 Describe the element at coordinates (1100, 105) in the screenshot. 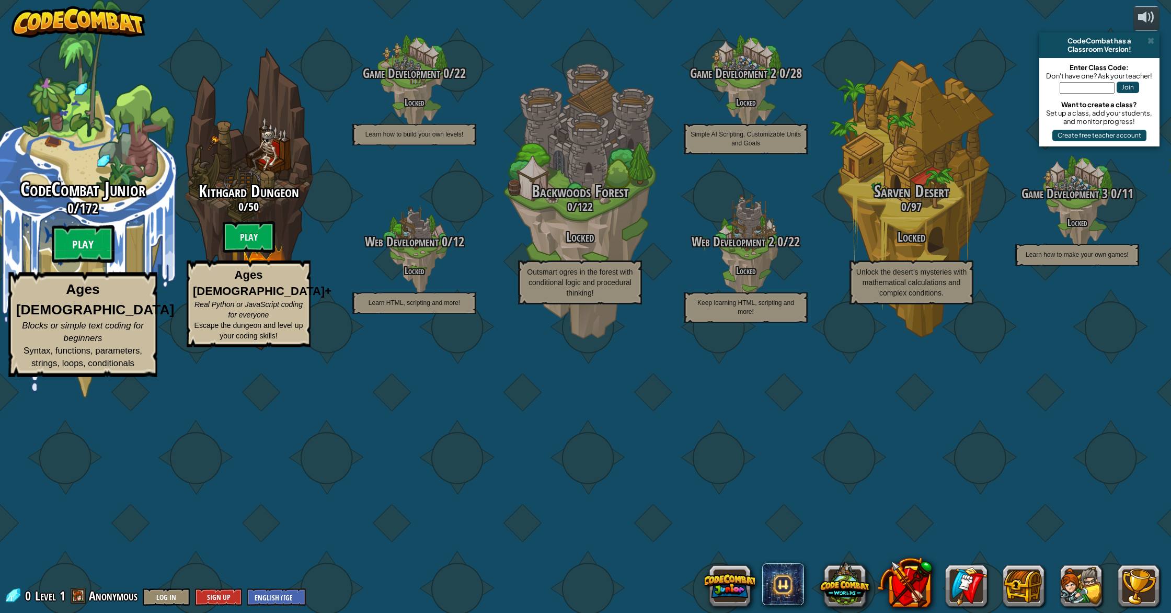

I see `div: Want to create a class?` at that location.